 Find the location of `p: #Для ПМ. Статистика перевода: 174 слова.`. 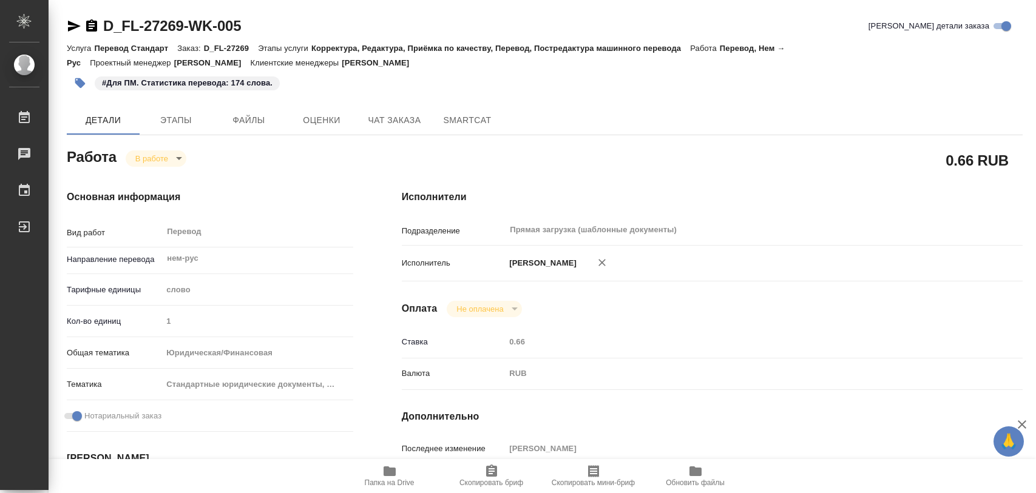

p: #Для ПМ. Статистика перевода: 174 слова. is located at coordinates (187, 83).